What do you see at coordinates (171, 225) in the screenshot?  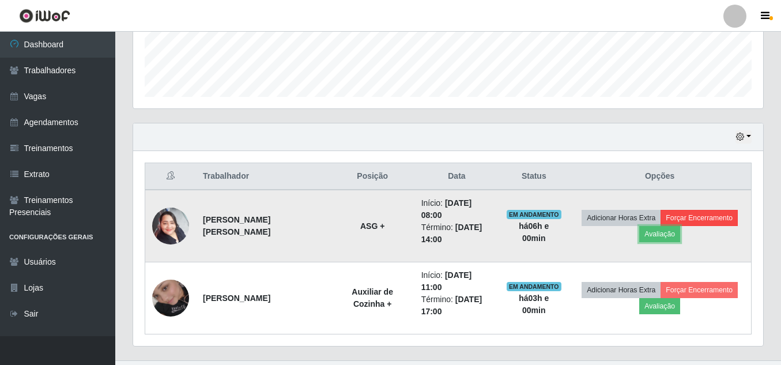 I see `img: 1736825019382.jpeg` at bounding box center [171, 225].